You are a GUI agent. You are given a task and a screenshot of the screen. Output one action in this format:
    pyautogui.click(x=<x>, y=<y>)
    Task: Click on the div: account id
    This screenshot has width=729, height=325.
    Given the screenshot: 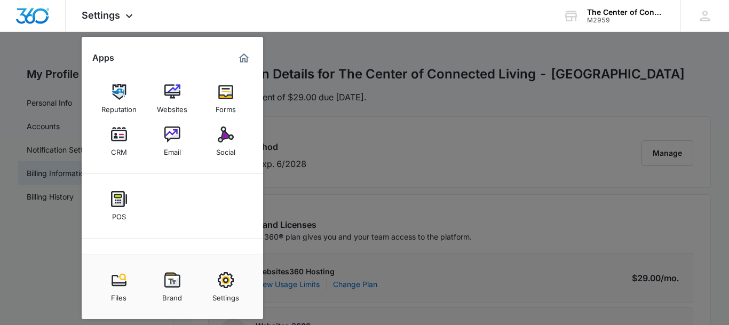 What is the action you would take?
    pyautogui.click(x=626, y=20)
    